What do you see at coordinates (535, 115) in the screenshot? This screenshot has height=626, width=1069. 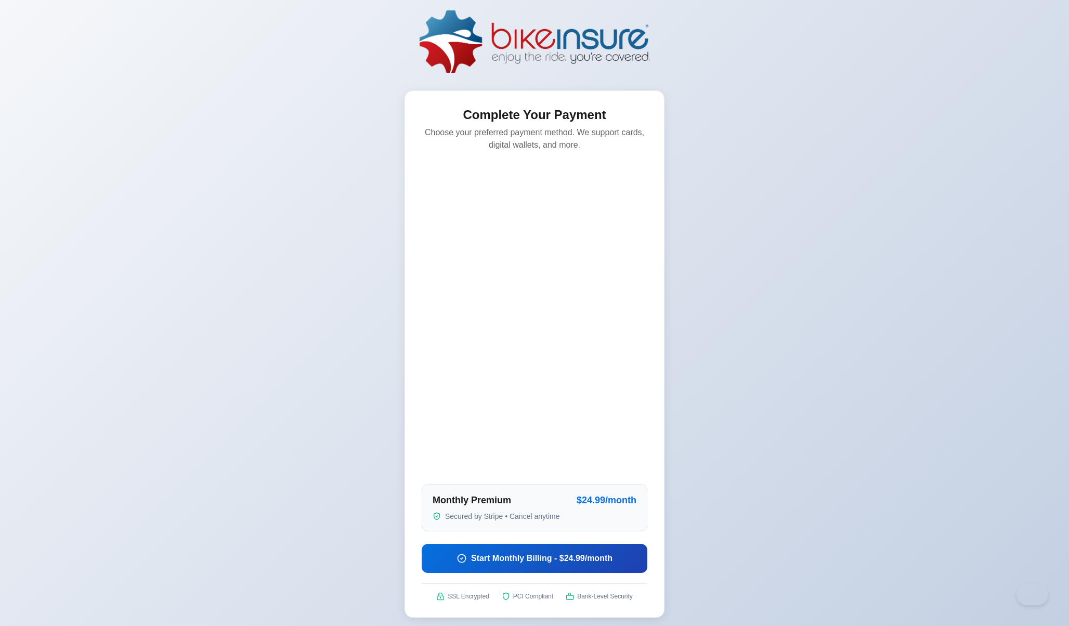 I see `h3: Complete Your Payment` at bounding box center [535, 115].